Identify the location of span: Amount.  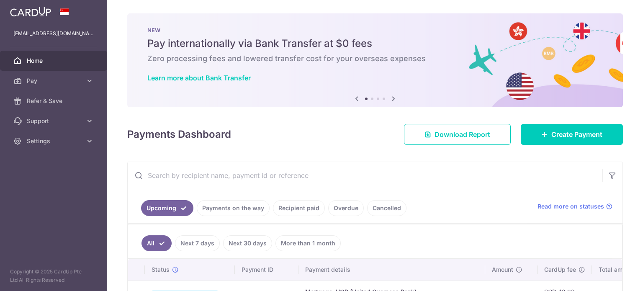
(503, 270).